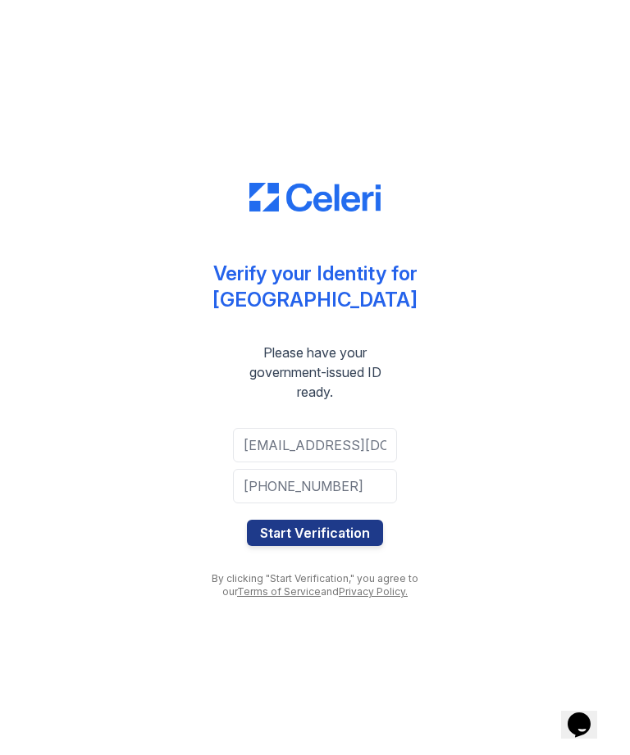 The image size is (630, 755). Describe the element at coordinates (315, 372) in the screenshot. I see `div: Please have your government-issued ID ready.` at that location.